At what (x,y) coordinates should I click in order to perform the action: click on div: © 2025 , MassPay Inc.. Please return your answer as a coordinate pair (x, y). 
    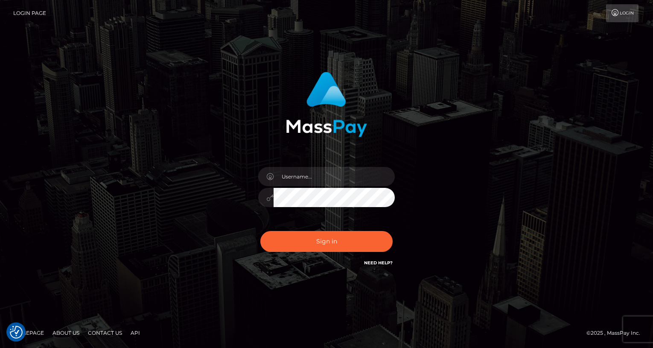
    Looking at the image, I should click on (616, 333).